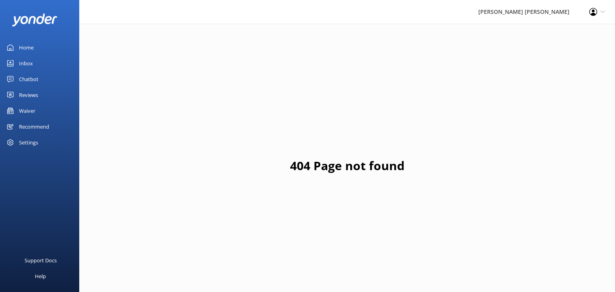  I want to click on div: Settings, so click(29, 143).